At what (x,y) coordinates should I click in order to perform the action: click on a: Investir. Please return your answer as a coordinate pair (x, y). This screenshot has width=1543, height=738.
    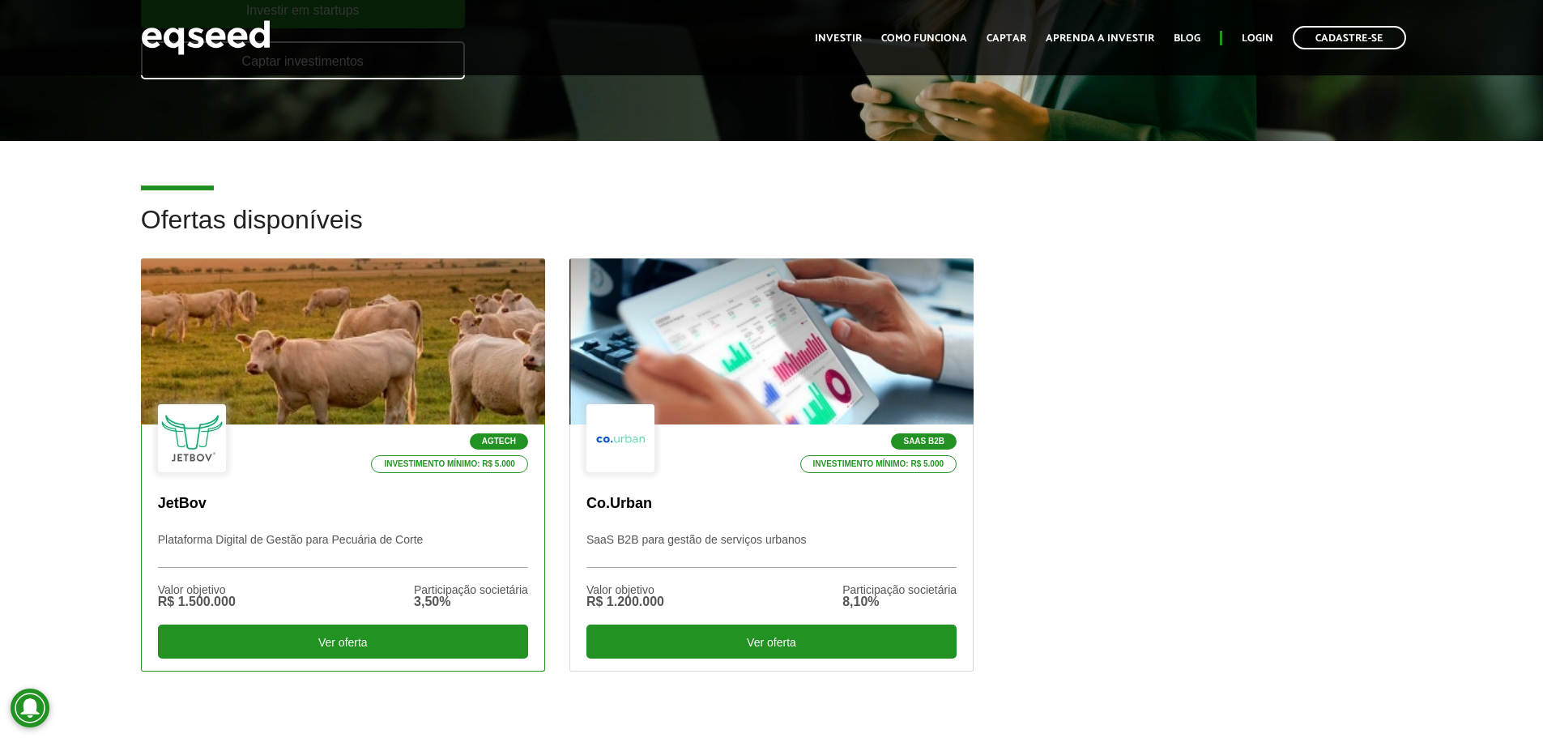
    Looking at the image, I should click on (838, 38).